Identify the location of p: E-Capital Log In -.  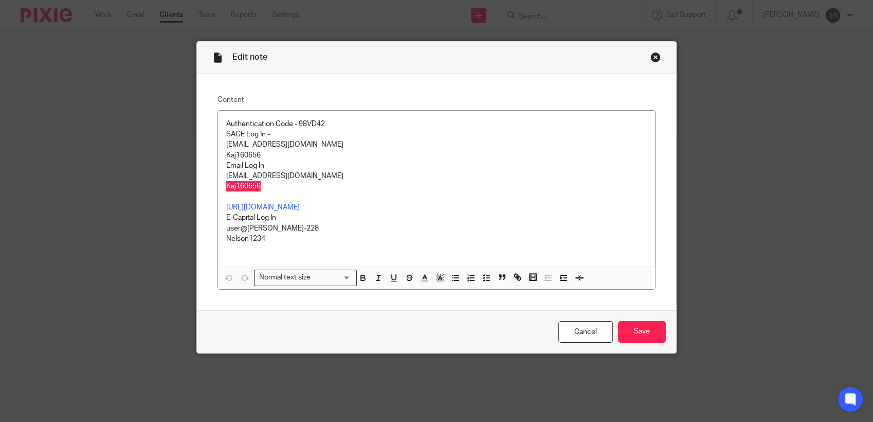
(436, 217).